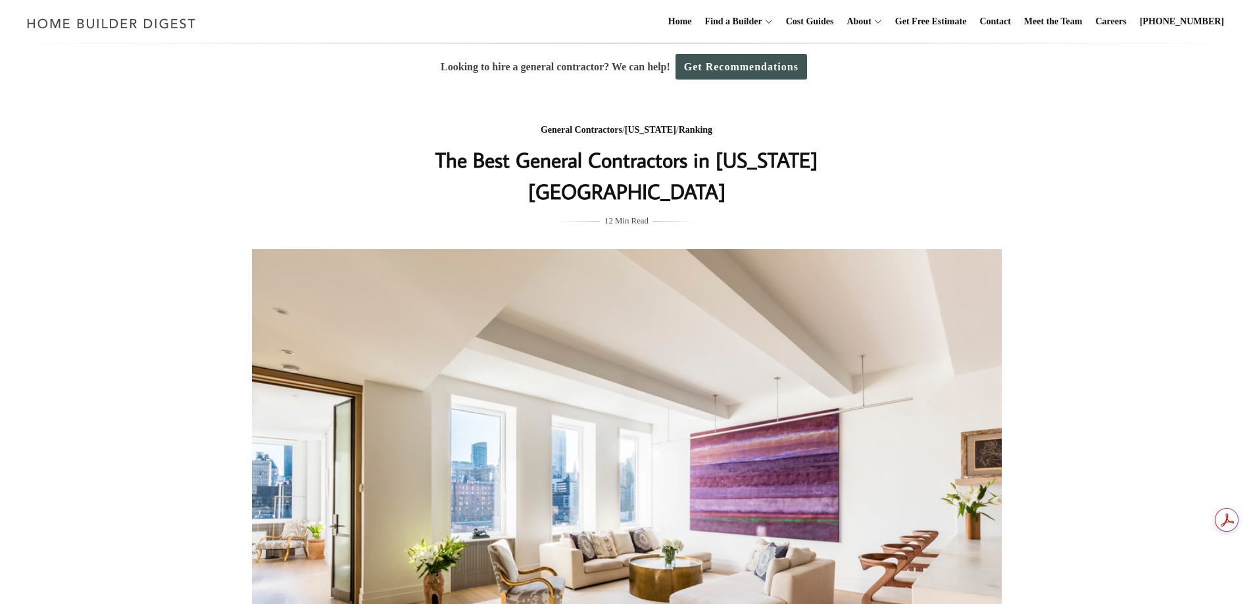  I want to click on a: Get Free Estimate, so click(931, 22).